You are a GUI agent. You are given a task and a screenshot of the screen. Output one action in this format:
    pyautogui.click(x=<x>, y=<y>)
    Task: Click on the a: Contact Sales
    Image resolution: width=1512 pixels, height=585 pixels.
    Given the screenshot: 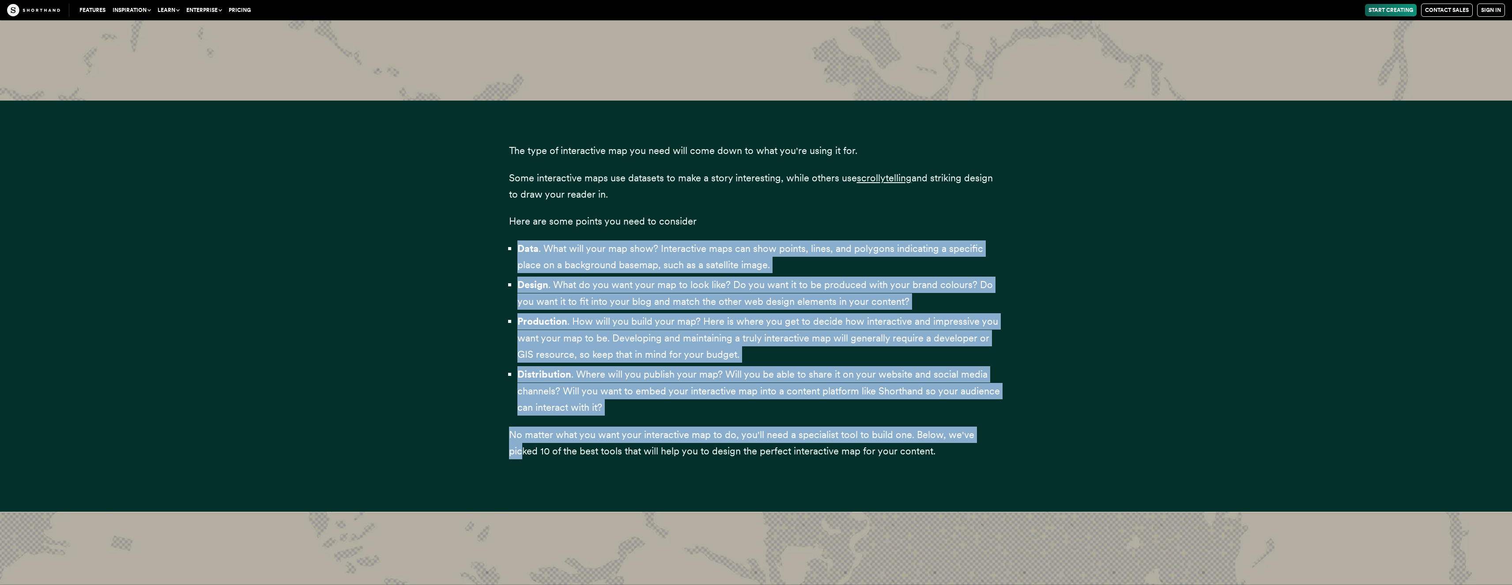 What is the action you would take?
    pyautogui.click(x=1447, y=10)
    